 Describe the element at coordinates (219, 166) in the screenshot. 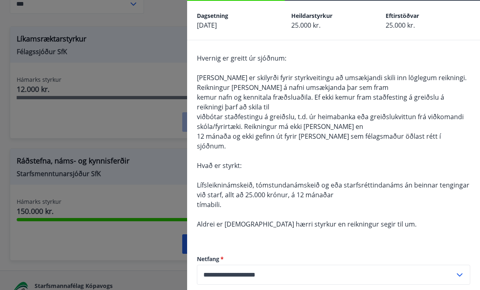

I see `span: Hvað er styrkt:` at that location.